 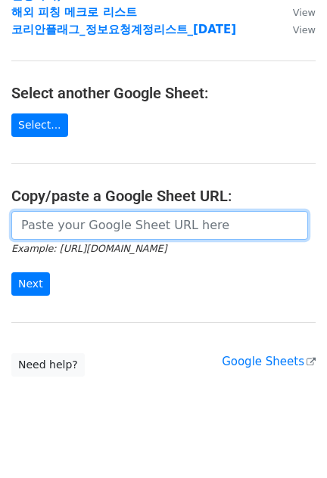 What do you see at coordinates (74, 12) in the screenshot?
I see `a: 해외 피칭 메크로 리스트` at bounding box center [74, 12].